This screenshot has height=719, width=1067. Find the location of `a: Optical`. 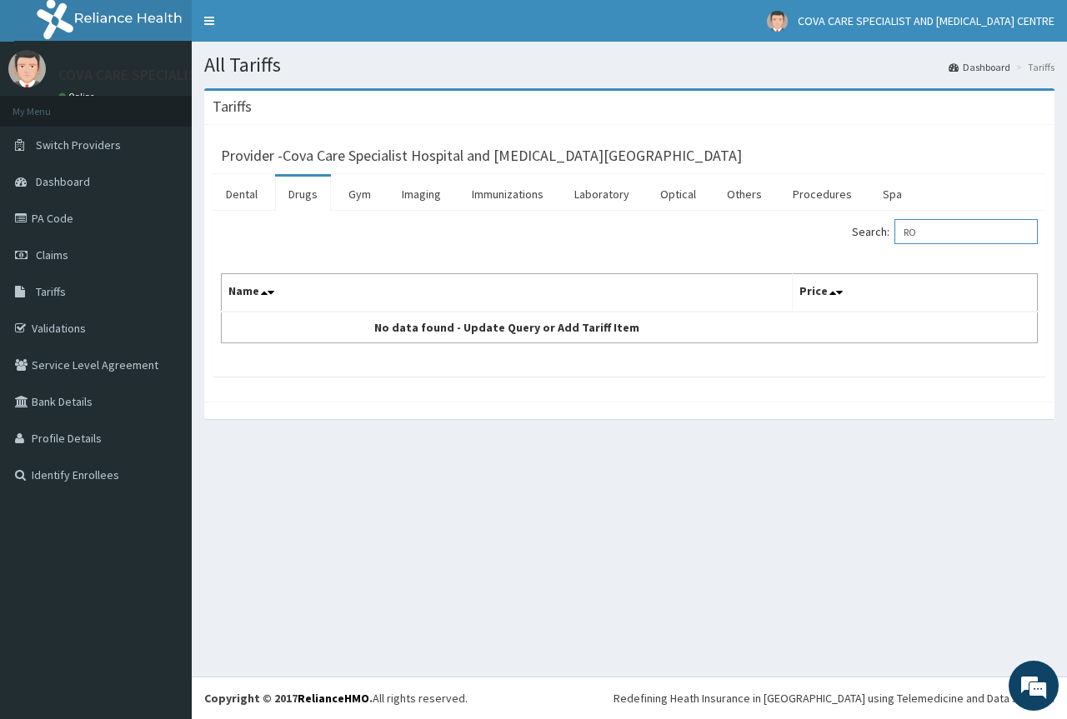

a: Optical is located at coordinates (678, 194).